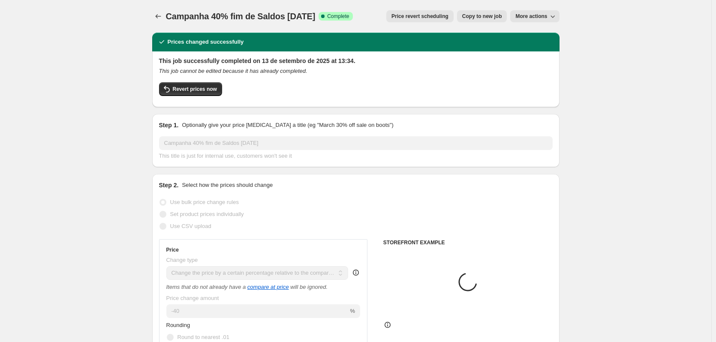 The width and height of the screenshot is (716, 342). I want to click on h2: Prices changed successfully, so click(206, 42).